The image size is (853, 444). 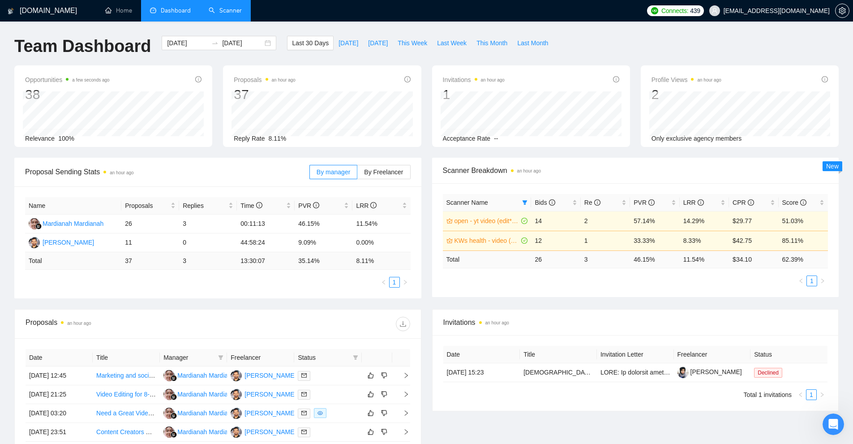 I want to click on td: 35.14 %, so click(x=323, y=261).